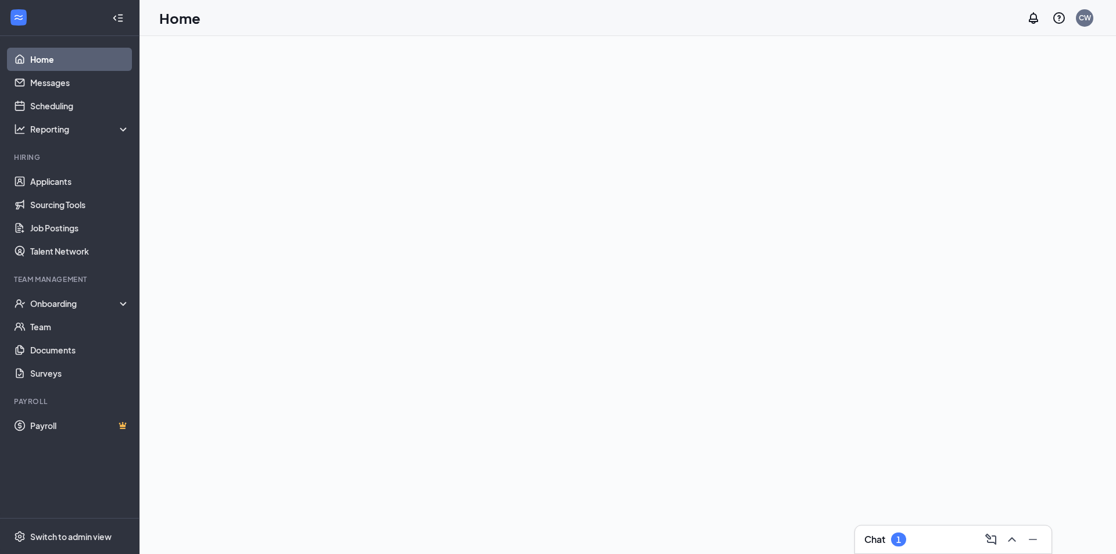 This screenshot has width=1116, height=554. What do you see at coordinates (20, 303) in the screenshot?
I see `svg: UserCheck` at bounding box center [20, 303].